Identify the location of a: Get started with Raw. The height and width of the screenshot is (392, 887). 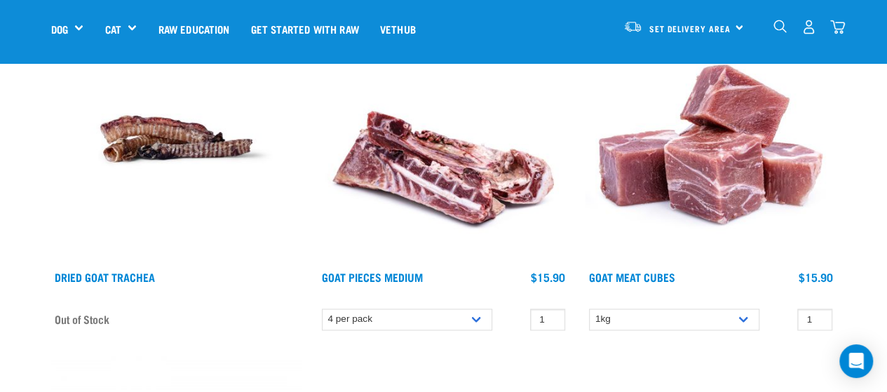
(305, 29).